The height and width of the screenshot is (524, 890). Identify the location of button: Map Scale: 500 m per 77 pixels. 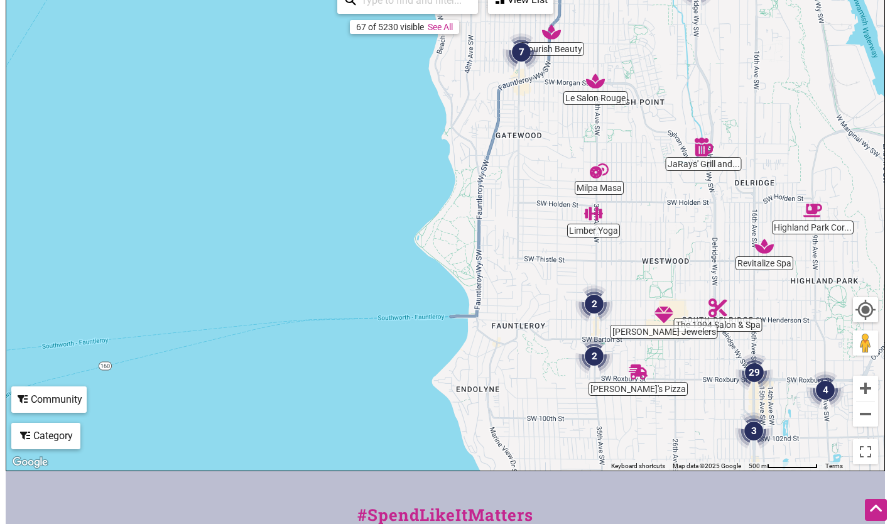
(783, 466).